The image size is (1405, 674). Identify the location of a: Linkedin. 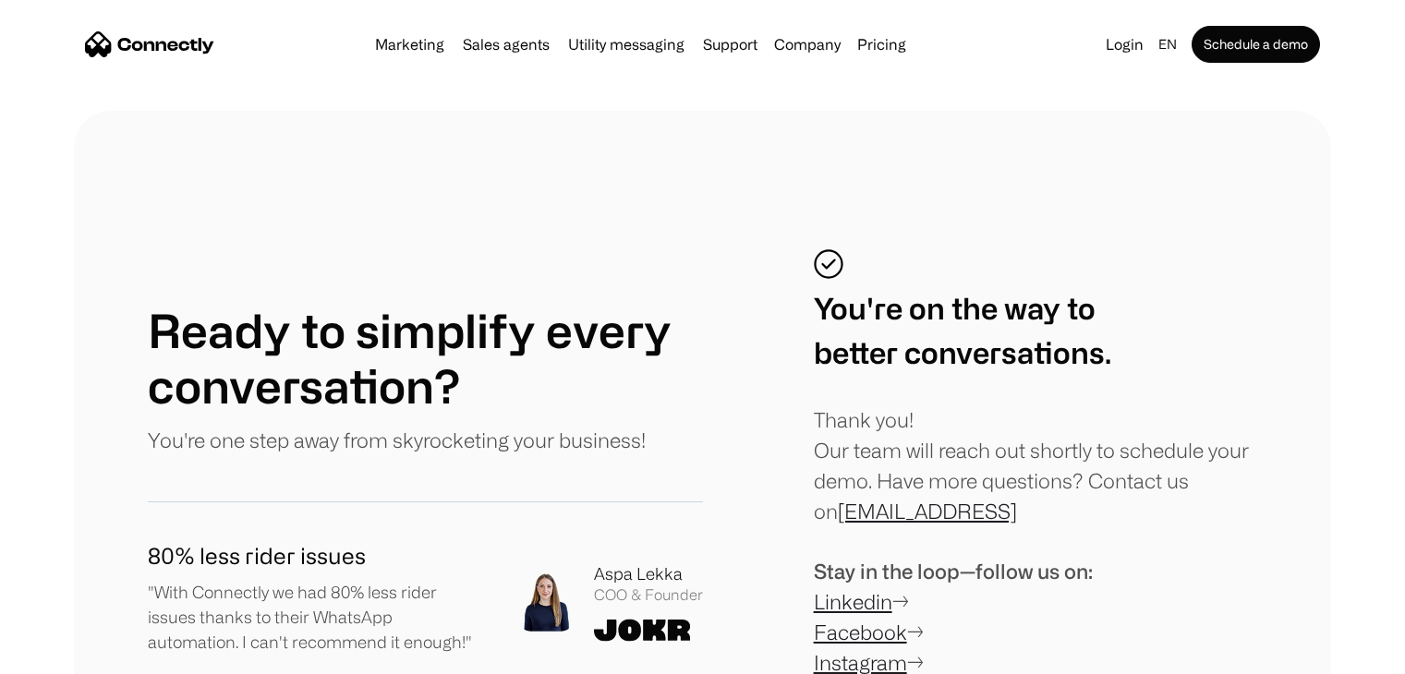
(853, 601).